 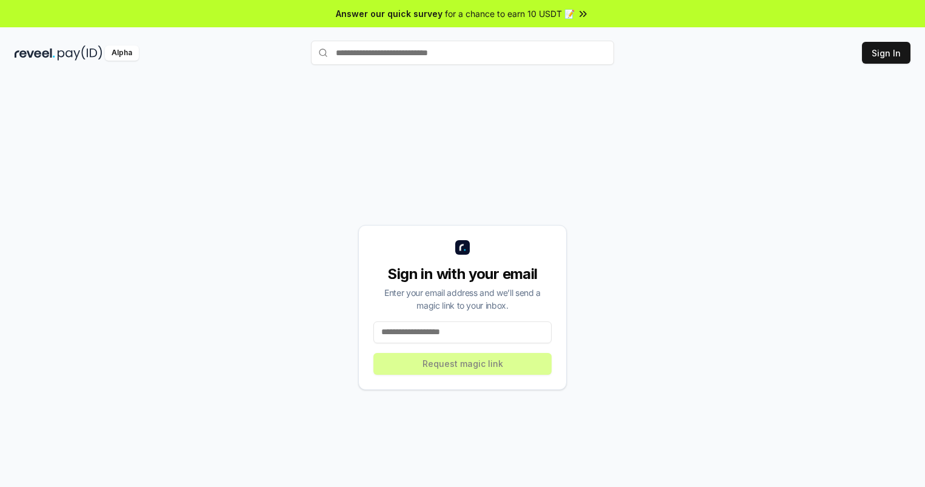 What do you see at coordinates (463, 299) in the screenshot?
I see `div: Enter your email address and we’ll send a magic link to your inbox.` at bounding box center [463, 299].